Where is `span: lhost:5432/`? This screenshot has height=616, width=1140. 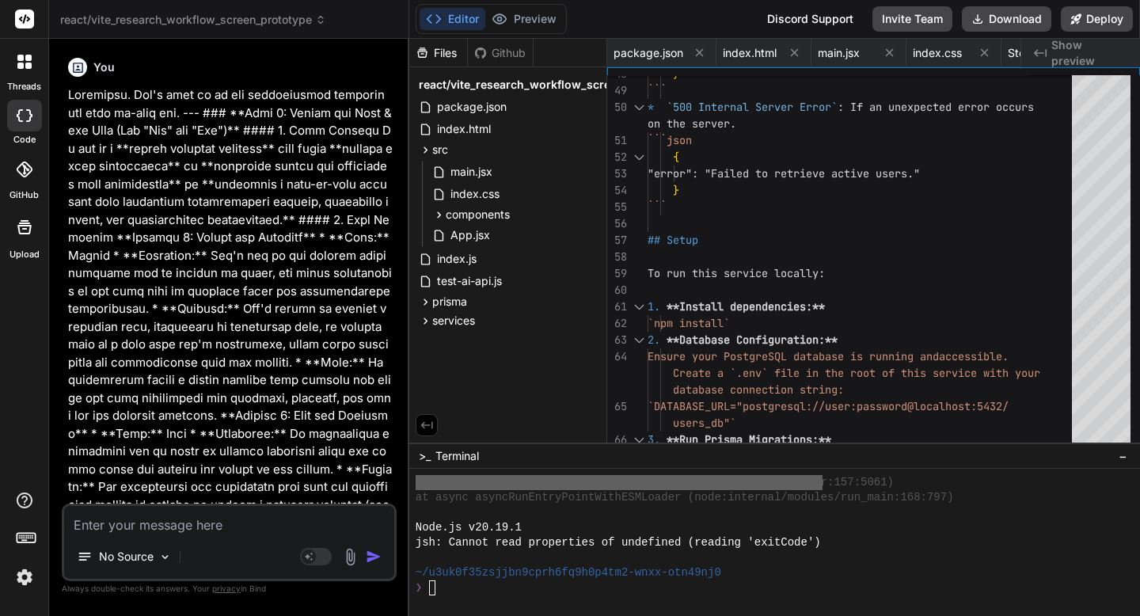 span: lhost:5432/ is located at coordinates (974, 406).